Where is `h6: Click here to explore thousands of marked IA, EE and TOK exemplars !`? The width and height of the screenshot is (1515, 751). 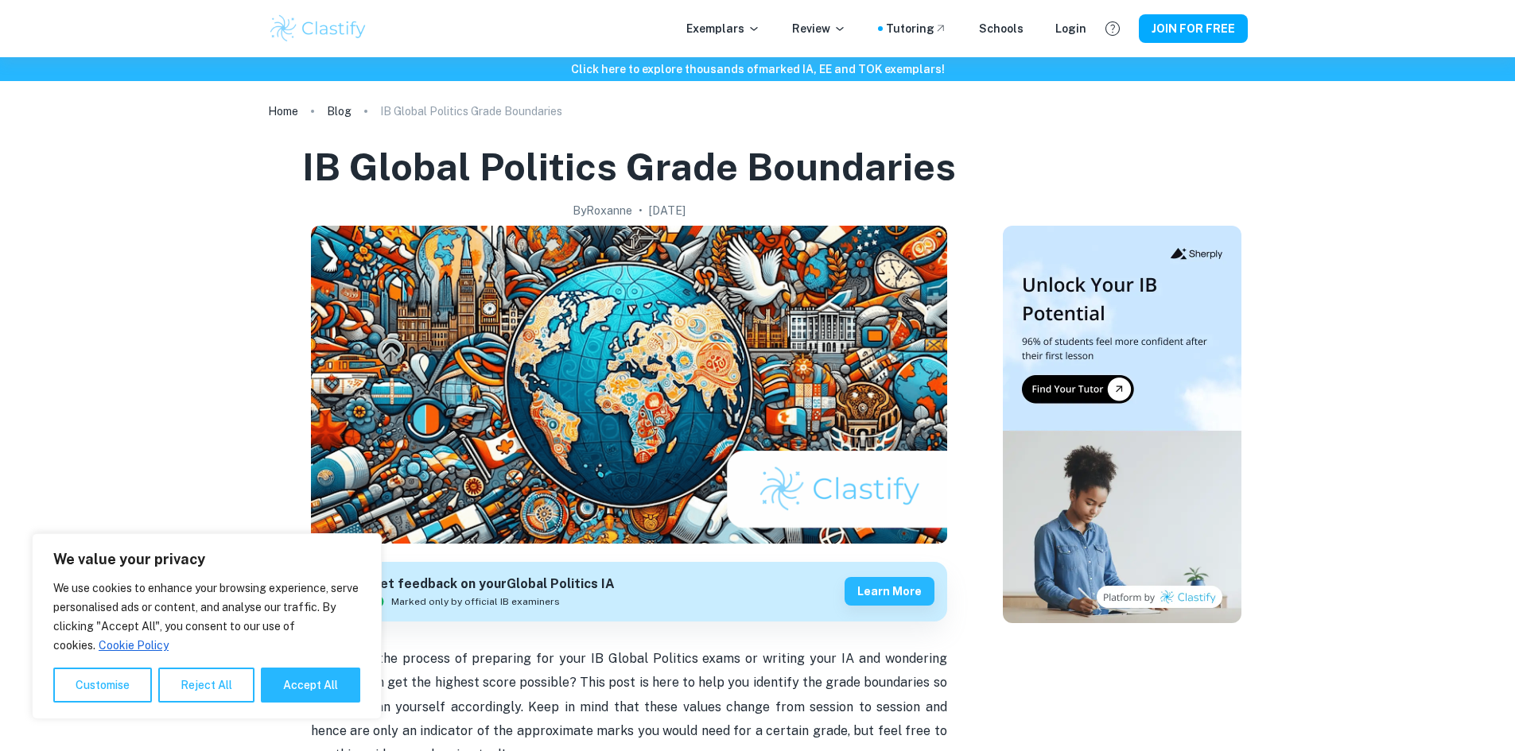
h6: Click here to explore thousands of marked IA, EE and TOK exemplars ! is located at coordinates (757, 69).